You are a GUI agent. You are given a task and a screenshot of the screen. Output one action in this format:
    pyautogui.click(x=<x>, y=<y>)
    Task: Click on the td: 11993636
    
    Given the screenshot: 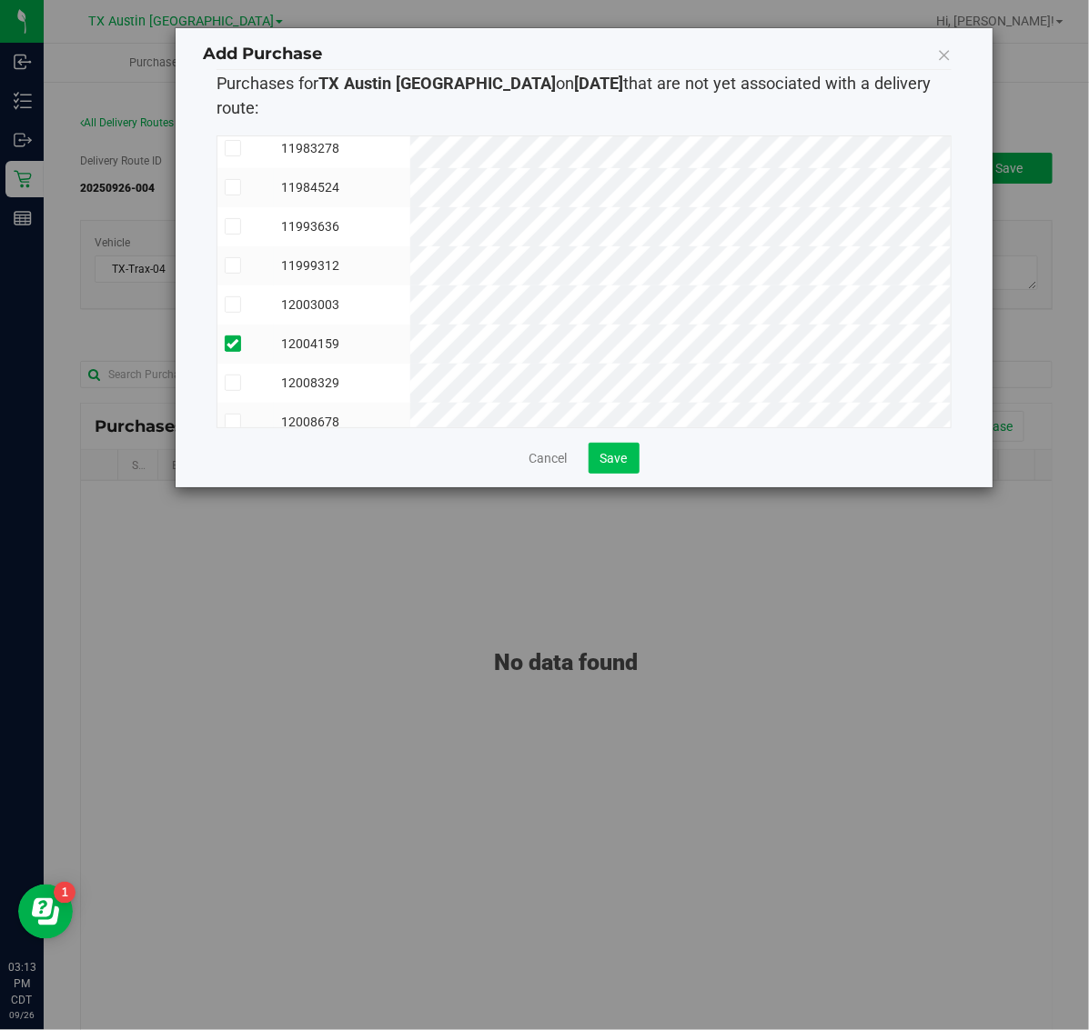 What is the action you would take?
    pyautogui.click(x=342, y=226)
    